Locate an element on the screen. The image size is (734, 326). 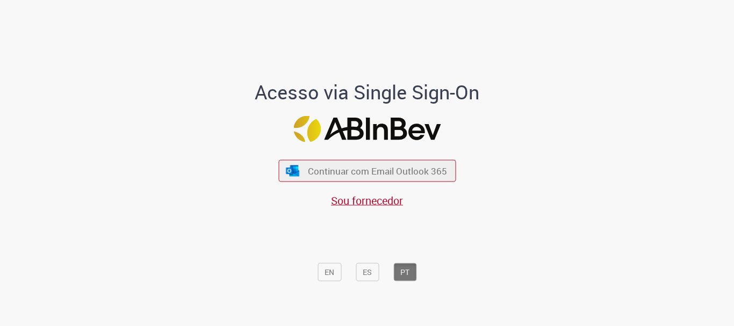
button: ícone Azure/Microsoft 360 Continuar com Email Outlook 365 is located at coordinates (367, 171).